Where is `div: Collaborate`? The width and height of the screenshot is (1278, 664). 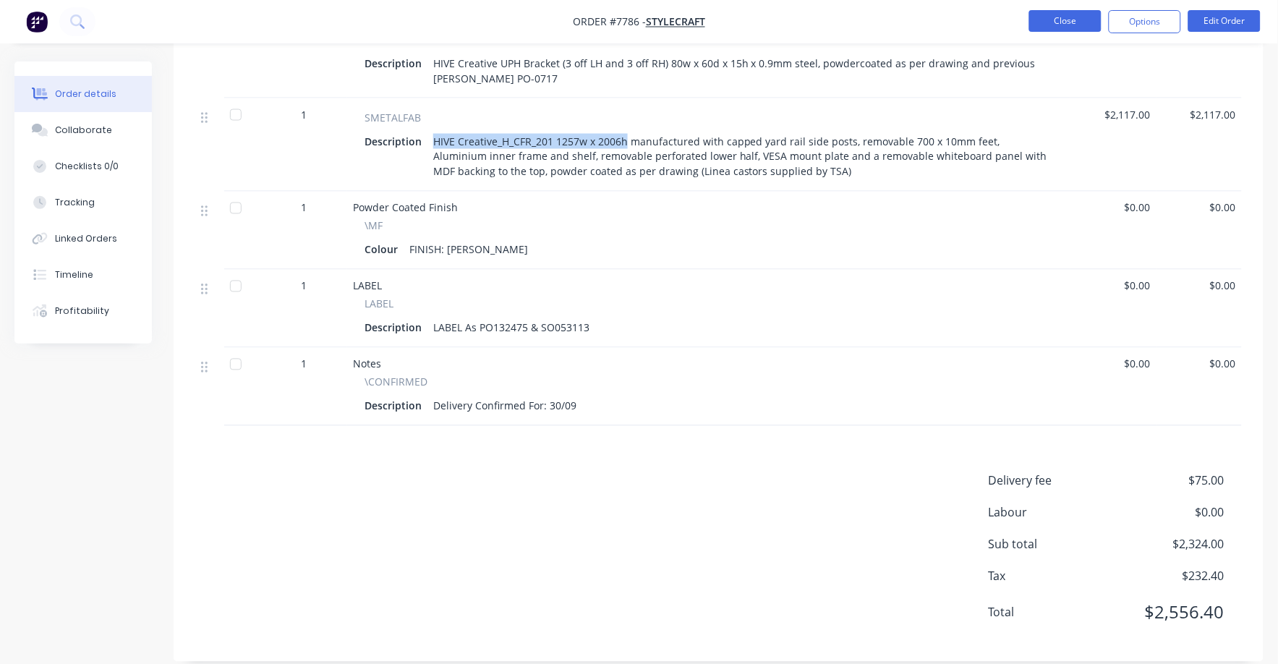
div: Collaborate is located at coordinates (83, 130).